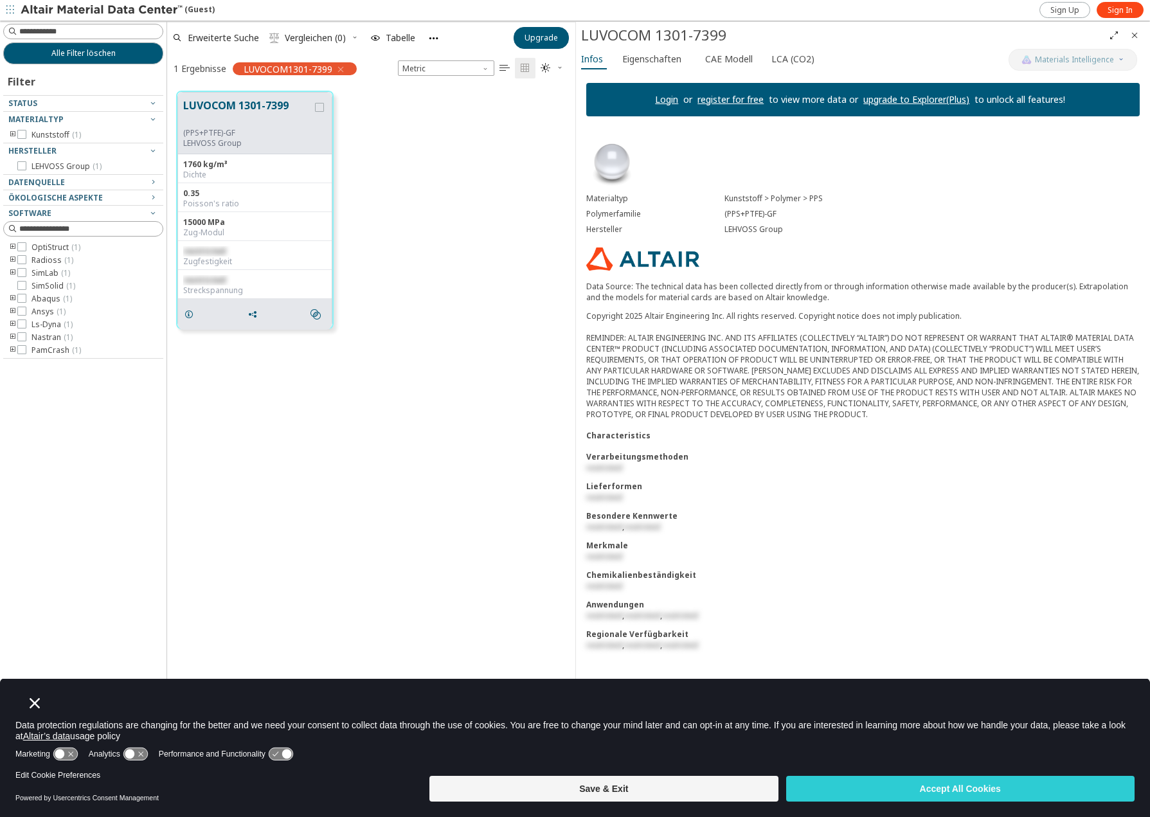  What do you see at coordinates (730, 99) in the screenshot?
I see `a: register for free` at bounding box center [730, 99].